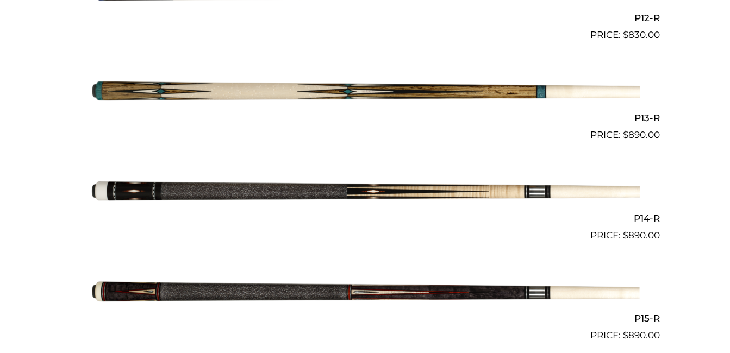 This screenshot has width=730, height=353. Describe the element at coordinates (365, 218) in the screenshot. I see `h2: P14-R` at that location.